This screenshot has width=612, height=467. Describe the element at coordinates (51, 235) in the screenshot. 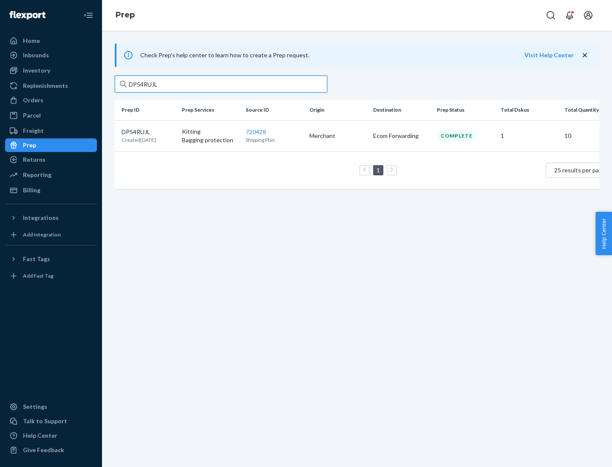

I see `a: Add Integration` at that location.